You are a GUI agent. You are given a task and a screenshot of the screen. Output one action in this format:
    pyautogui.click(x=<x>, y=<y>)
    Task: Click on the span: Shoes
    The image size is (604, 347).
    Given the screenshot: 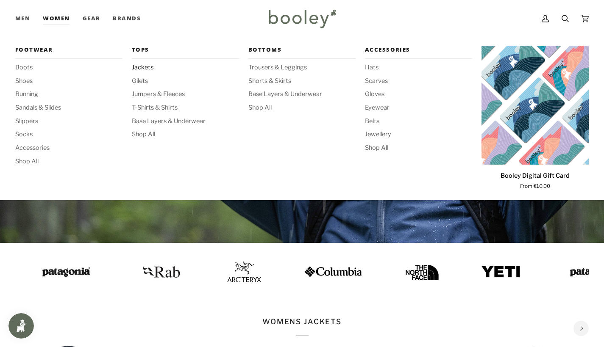 What is the action you would take?
    pyautogui.click(x=69, y=81)
    